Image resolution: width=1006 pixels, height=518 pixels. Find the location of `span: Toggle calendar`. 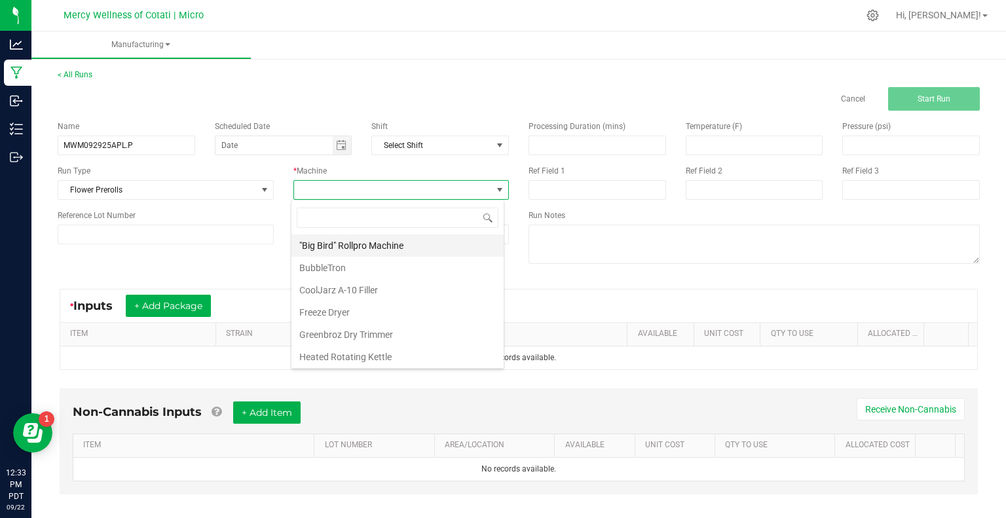

span: Toggle calendar is located at coordinates (342, 145).